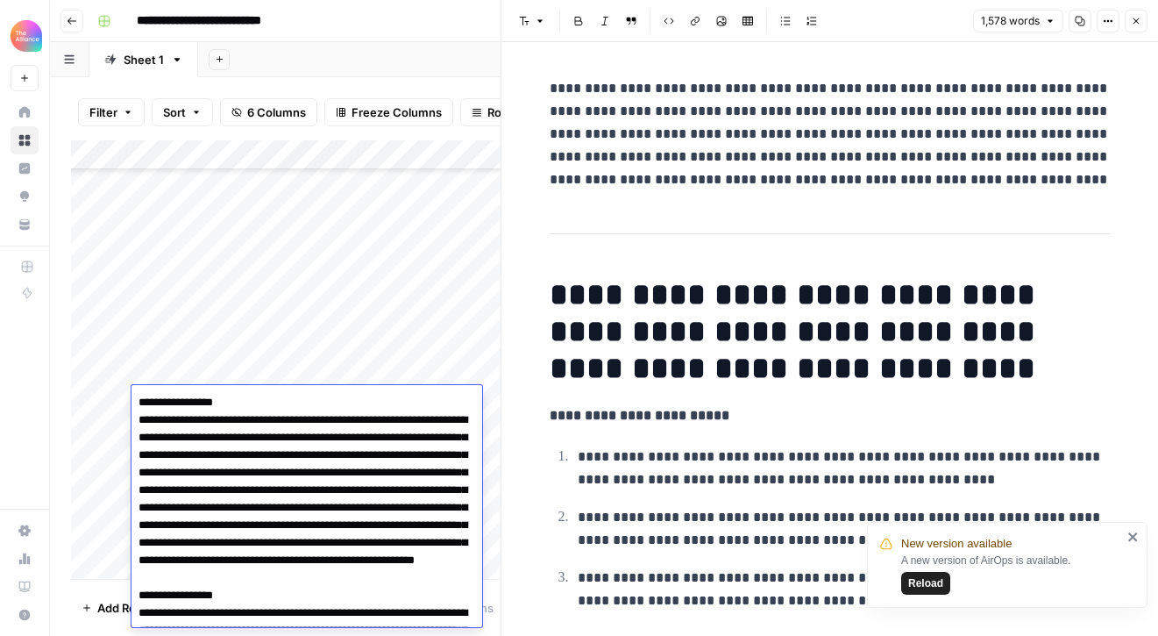 The width and height of the screenshot is (1158, 636). What do you see at coordinates (268, 112) in the screenshot?
I see `button: 6 Columns` at bounding box center [268, 112].